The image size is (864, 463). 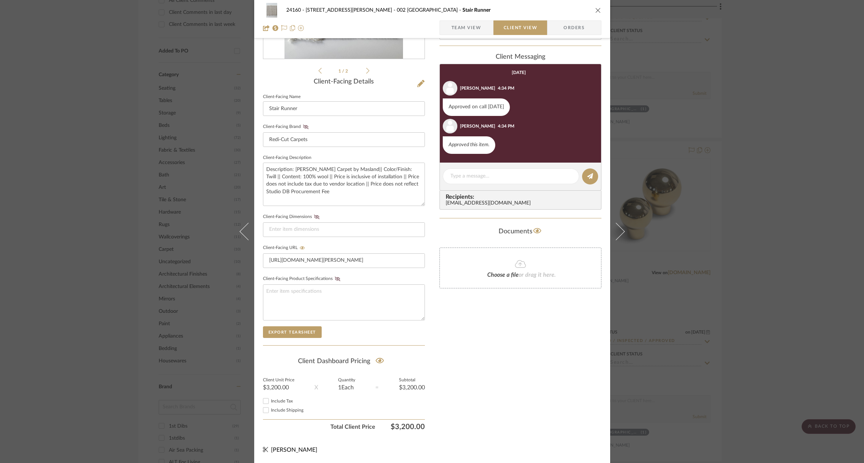 What do you see at coordinates (287, 410) in the screenshot?
I see `span: Include Shipping` at bounding box center [287, 410].